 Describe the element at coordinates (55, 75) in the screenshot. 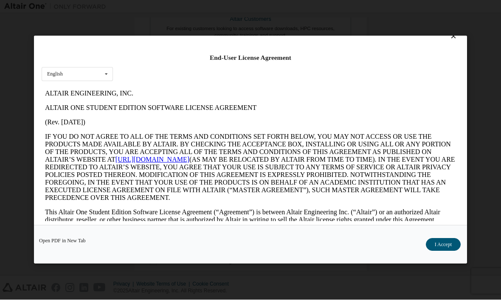

I see `div: English` at that location.